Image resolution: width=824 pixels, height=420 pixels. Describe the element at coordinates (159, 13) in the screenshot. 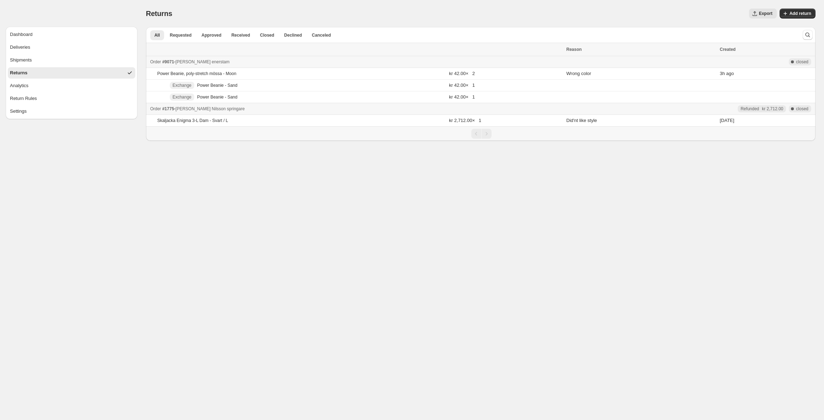

I see `span: Returns` at that location.